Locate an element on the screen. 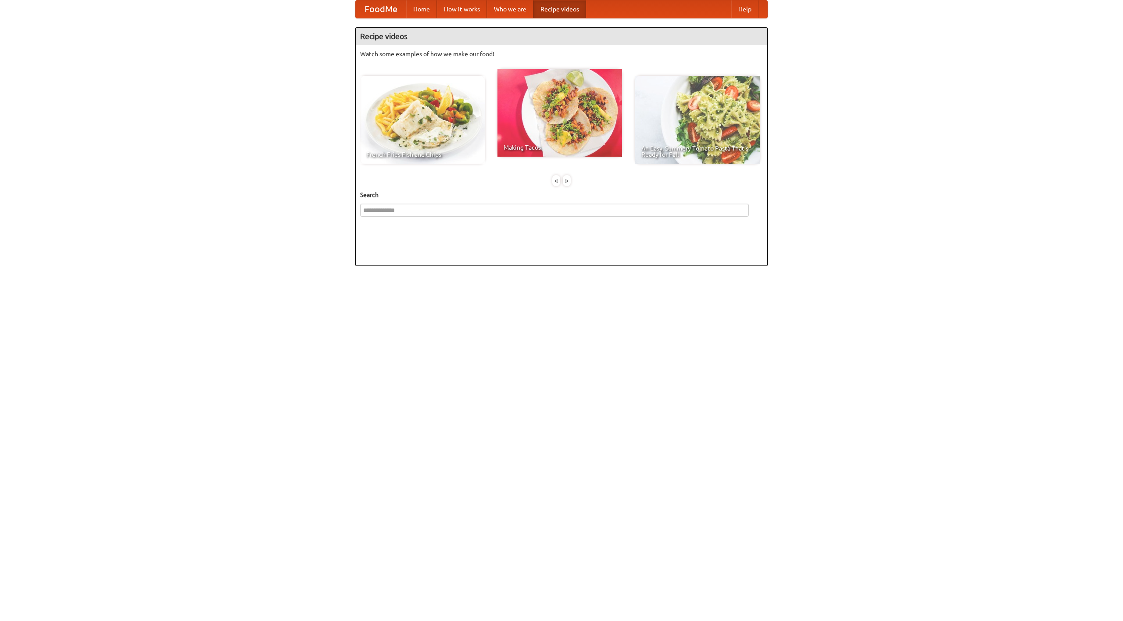 This screenshot has width=1123, height=621. a: Home is located at coordinates (421, 9).